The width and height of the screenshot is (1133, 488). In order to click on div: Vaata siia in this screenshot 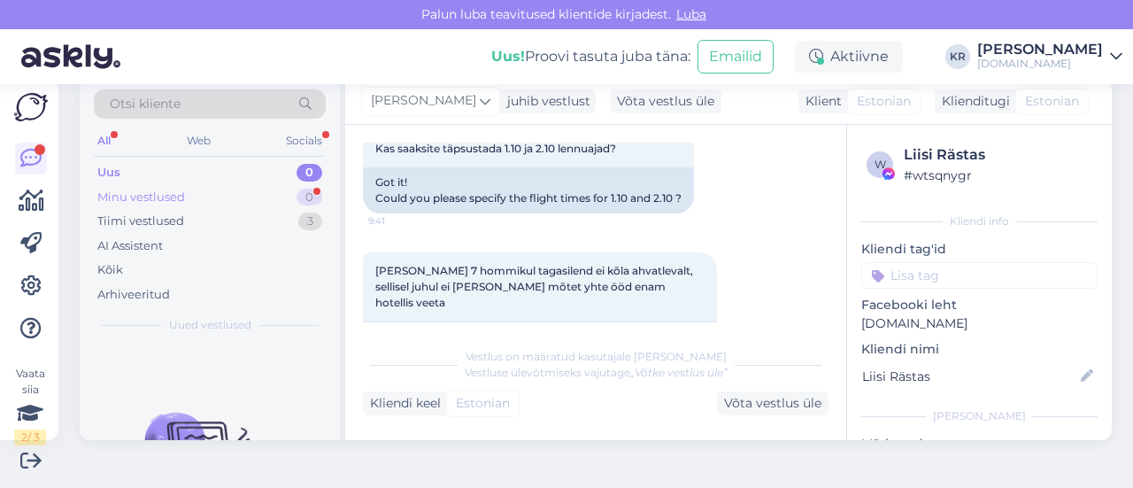, I will do `click(30, 405)`.